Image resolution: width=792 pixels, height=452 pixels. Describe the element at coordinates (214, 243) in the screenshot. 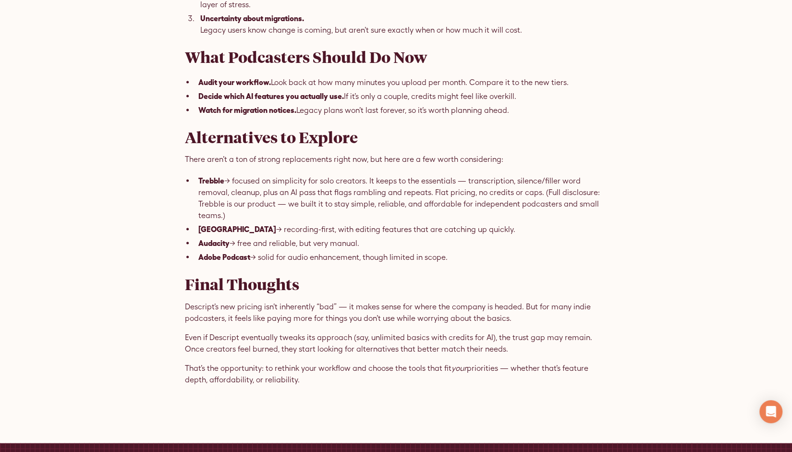

I see `strong: Audacity` at that location.